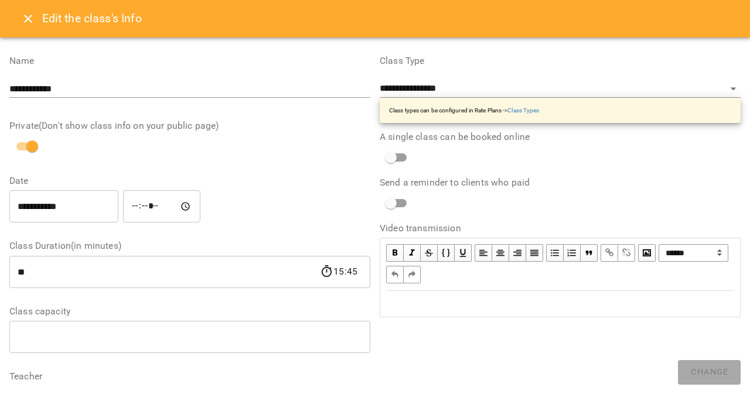  Describe the element at coordinates (190, 126) in the screenshot. I see `label: Private(Don't show class info on your public page)` at that location.